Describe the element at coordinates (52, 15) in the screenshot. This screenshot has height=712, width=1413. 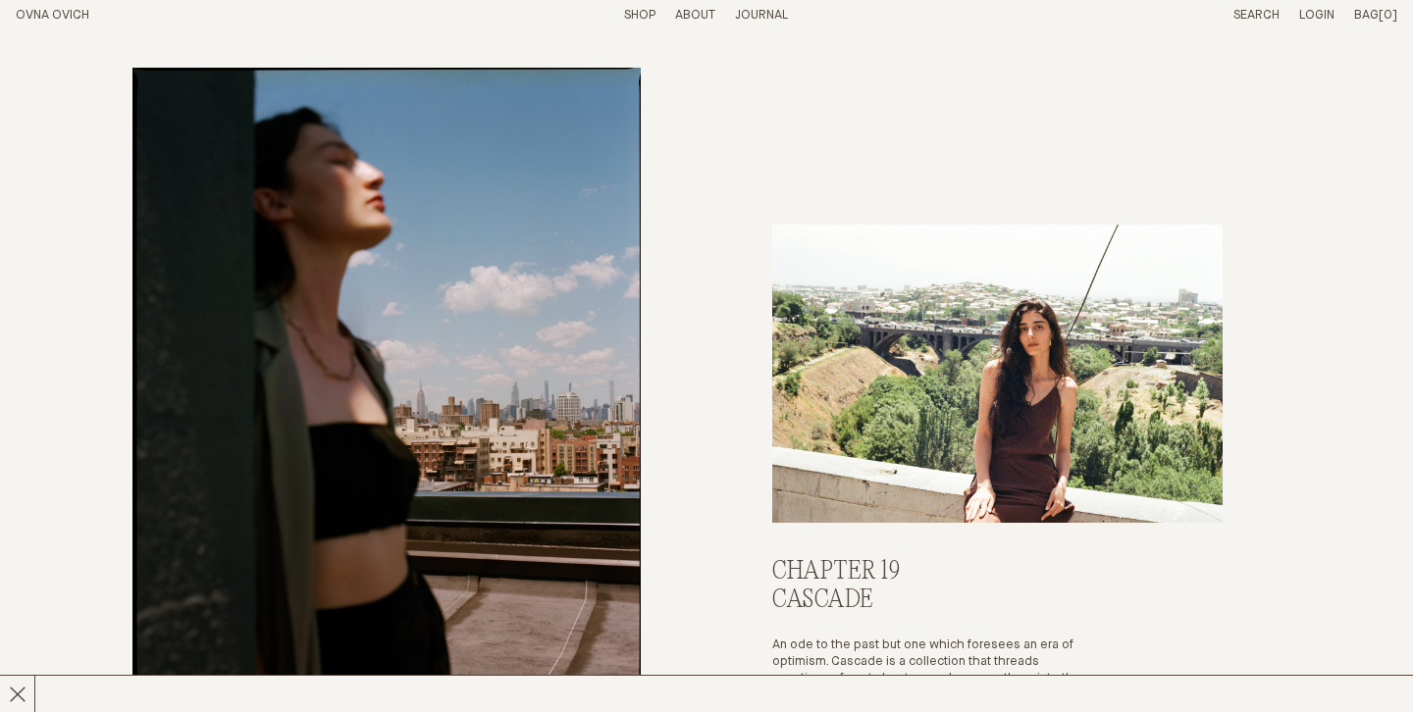
I see `a: Home` at that location.